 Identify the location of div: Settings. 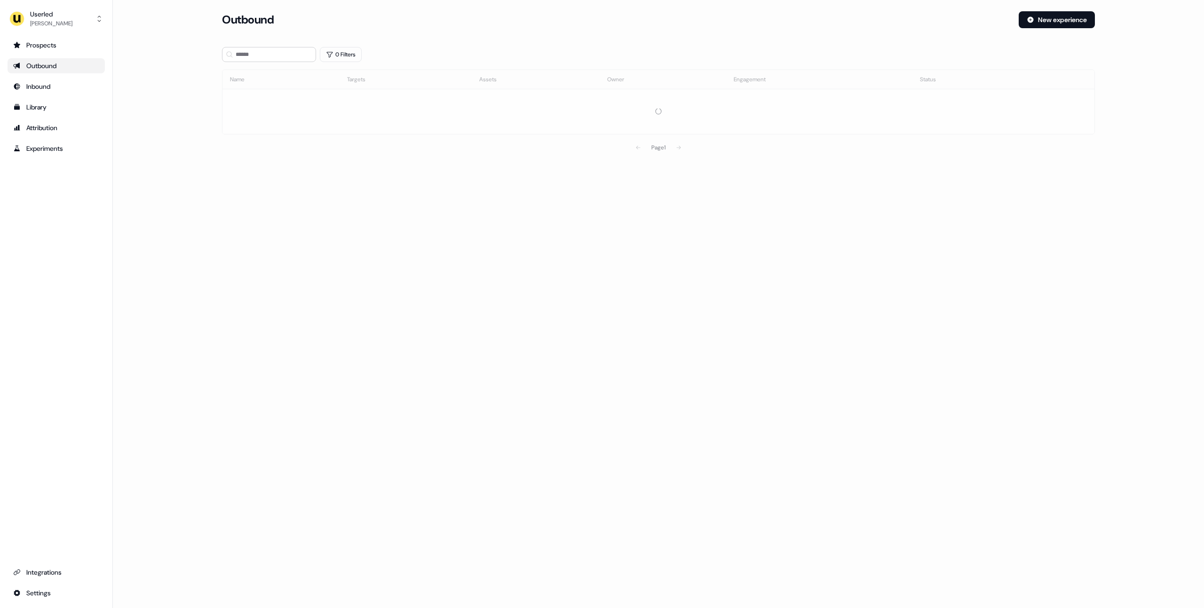
(56, 593).